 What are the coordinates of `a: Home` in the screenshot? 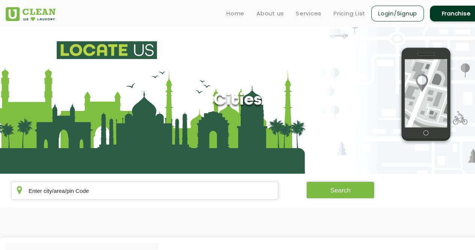 It's located at (235, 14).